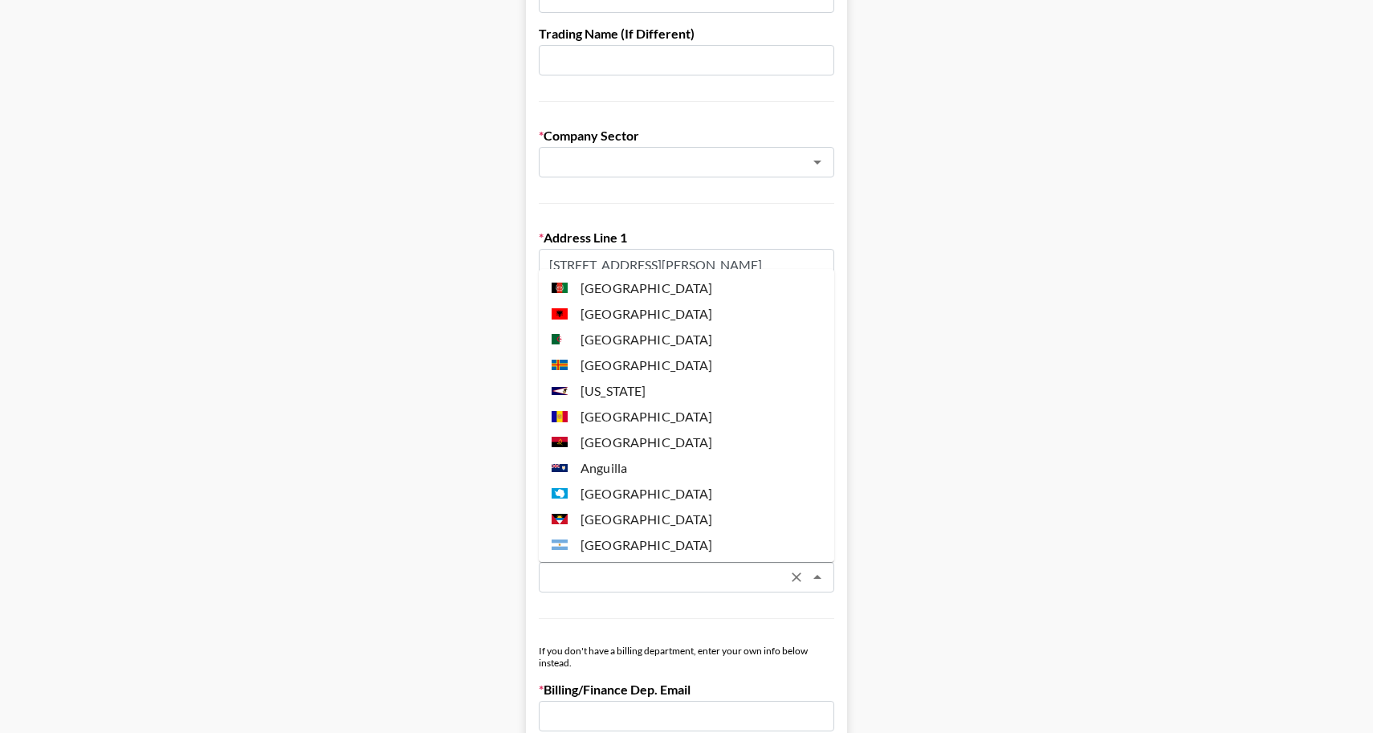 The height and width of the screenshot is (733, 1373). Describe the element at coordinates (686, 238) in the screenshot. I see `label: Address Line 1` at that location.